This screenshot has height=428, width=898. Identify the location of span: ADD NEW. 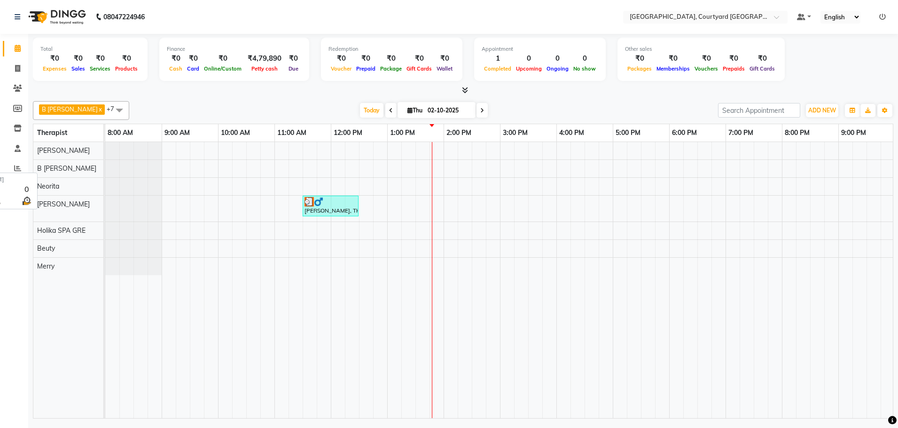
(822, 110).